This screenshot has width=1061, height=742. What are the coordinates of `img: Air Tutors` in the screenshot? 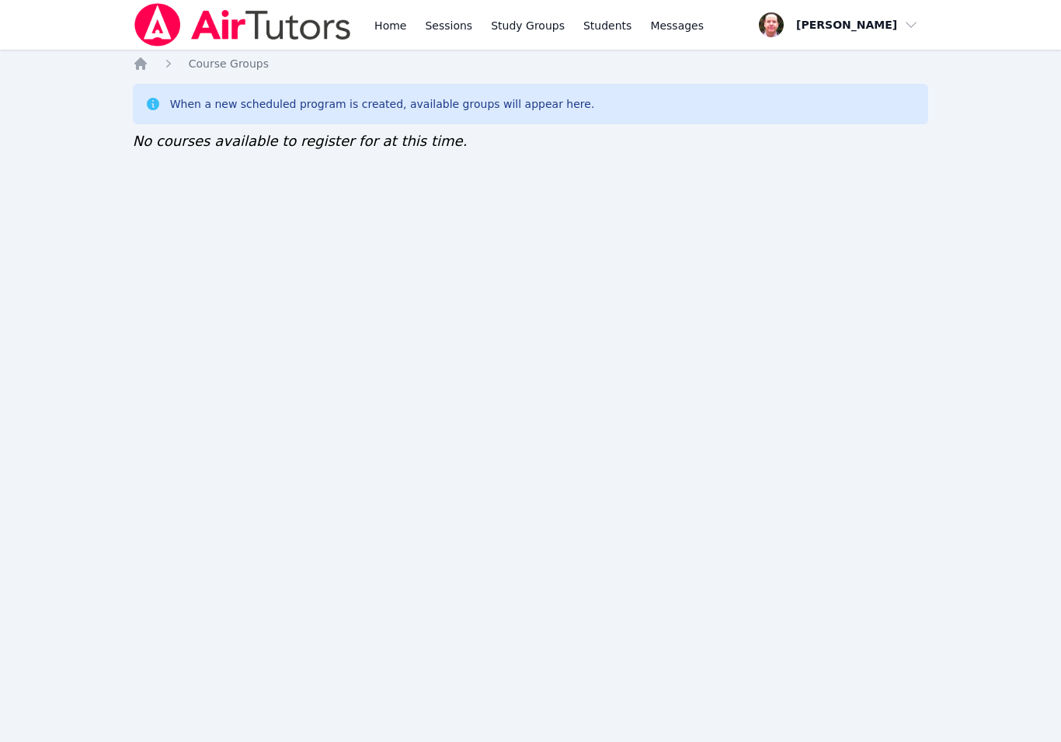 It's located at (242, 25).